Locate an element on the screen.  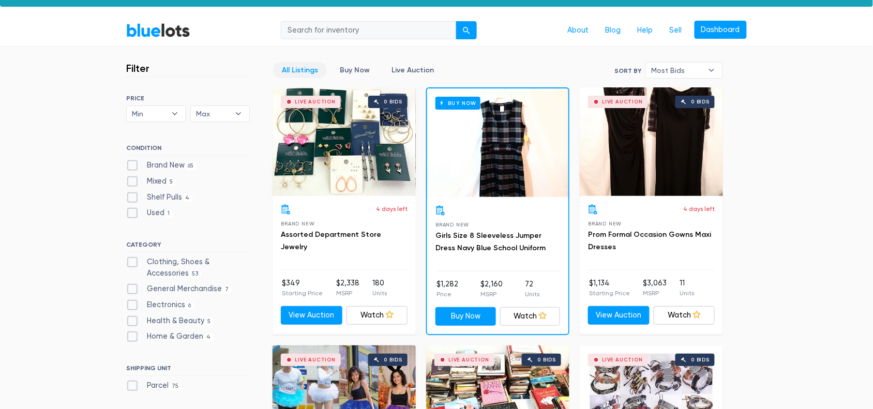
span: 75 is located at coordinates (175, 387).